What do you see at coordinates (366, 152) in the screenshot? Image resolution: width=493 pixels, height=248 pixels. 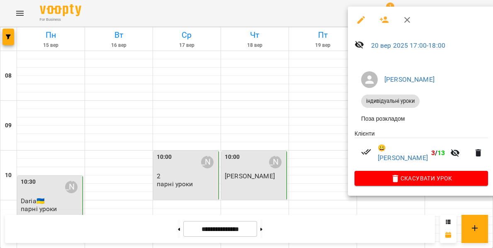 I see `svg: Візит сплачено` at bounding box center [366, 152].